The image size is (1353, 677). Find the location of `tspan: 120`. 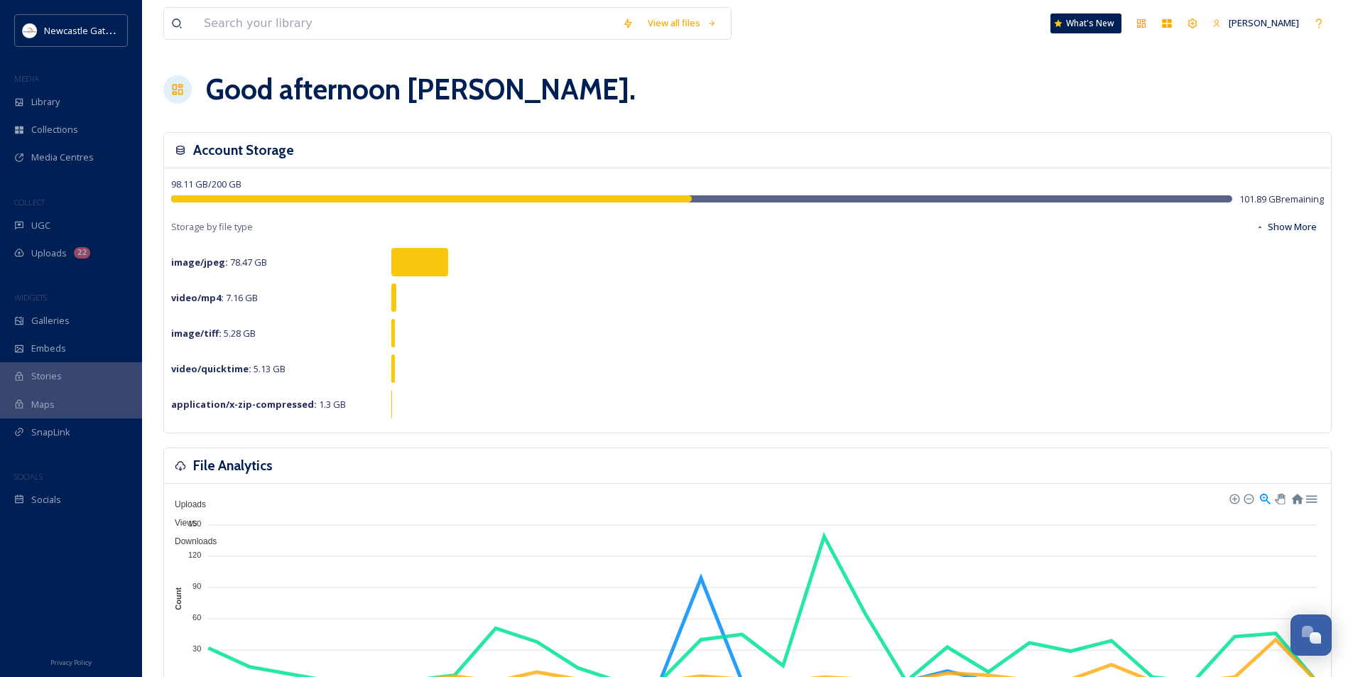

tspan: 120 is located at coordinates (195, 555).